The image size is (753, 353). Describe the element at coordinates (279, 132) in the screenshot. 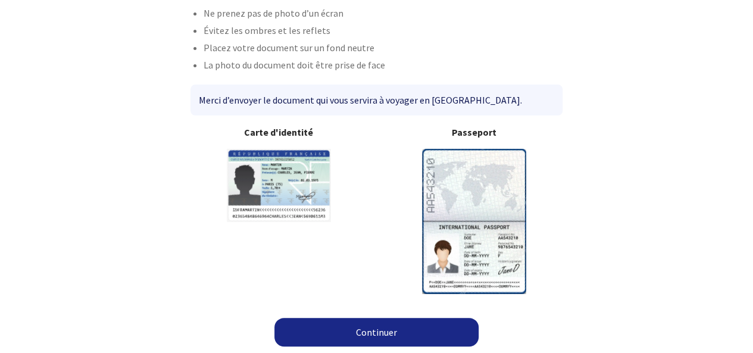

I see `b: Carte d'identité` at that location.